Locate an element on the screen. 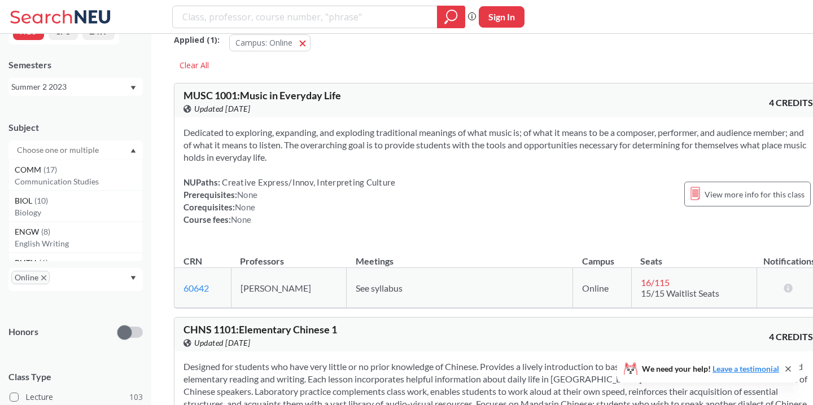  div: magnifying glass is located at coordinates (451, 17).